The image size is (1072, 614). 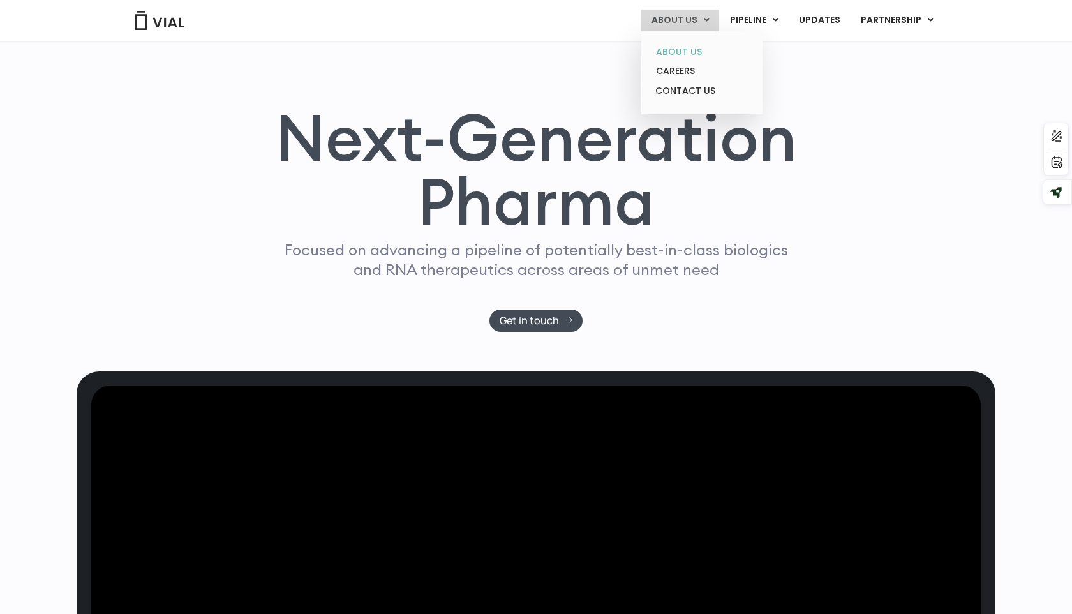 I want to click on a: Get in touch, so click(x=536, y=320).